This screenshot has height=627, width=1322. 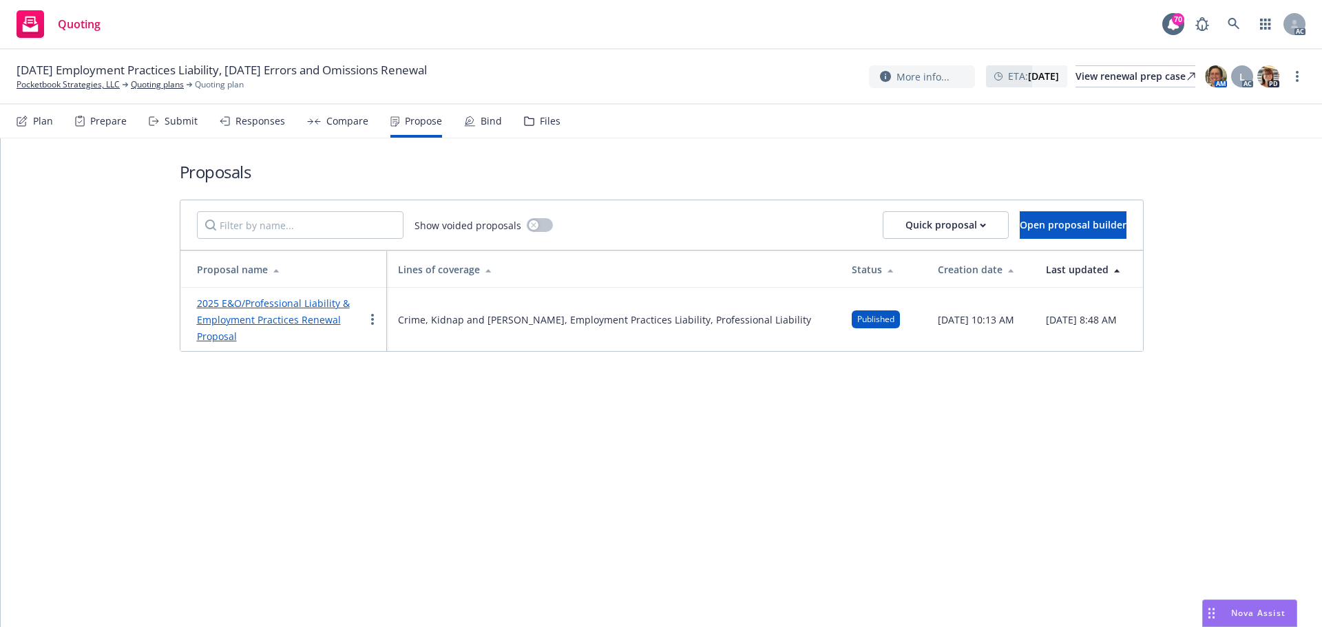 What do you see at coordinates (260, 121) in the screenshot?
I see `div: Responses` at bounding box center [260, 121].